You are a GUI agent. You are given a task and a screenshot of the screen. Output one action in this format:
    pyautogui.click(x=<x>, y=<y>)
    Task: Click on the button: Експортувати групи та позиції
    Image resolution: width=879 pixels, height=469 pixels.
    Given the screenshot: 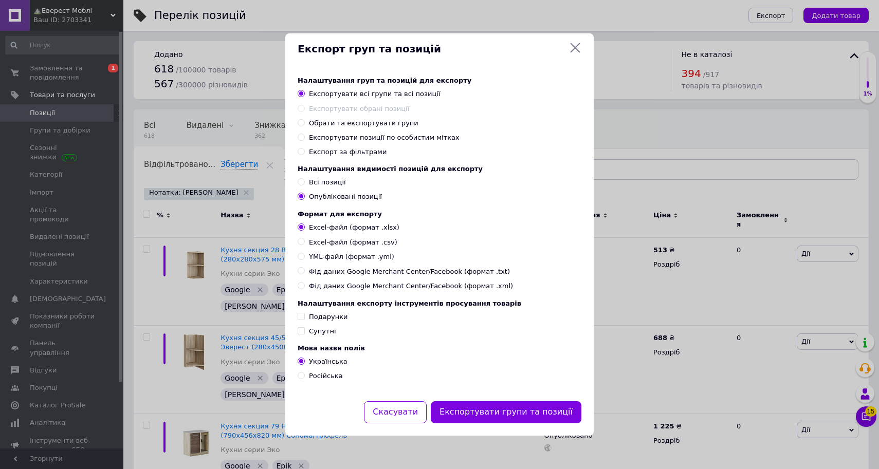 What is the action you would take?
    pyautogui.click(x=506, y=412)
    